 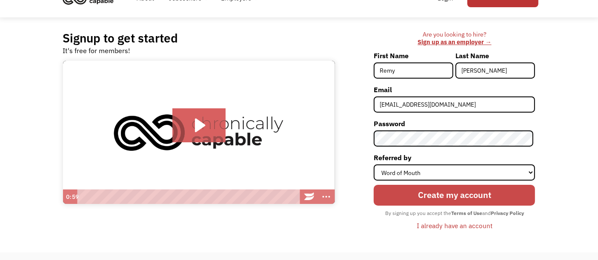 I want to click on strong: Terms of Use, so click(x=466, y=213).